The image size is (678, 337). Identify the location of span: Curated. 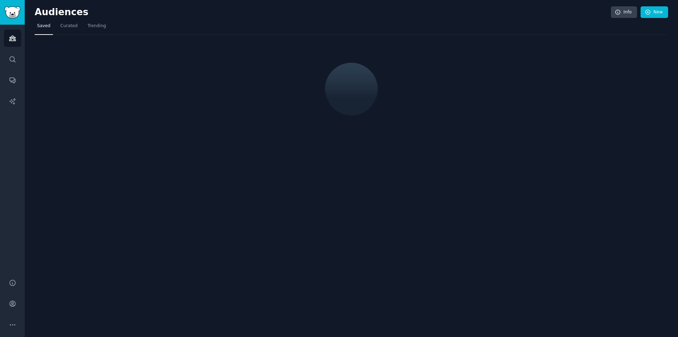
(69, 26).